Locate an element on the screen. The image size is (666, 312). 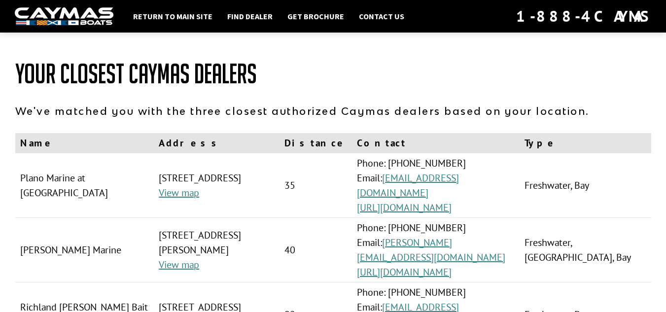
a: Find Dealer is located at coordinates (250, 16).